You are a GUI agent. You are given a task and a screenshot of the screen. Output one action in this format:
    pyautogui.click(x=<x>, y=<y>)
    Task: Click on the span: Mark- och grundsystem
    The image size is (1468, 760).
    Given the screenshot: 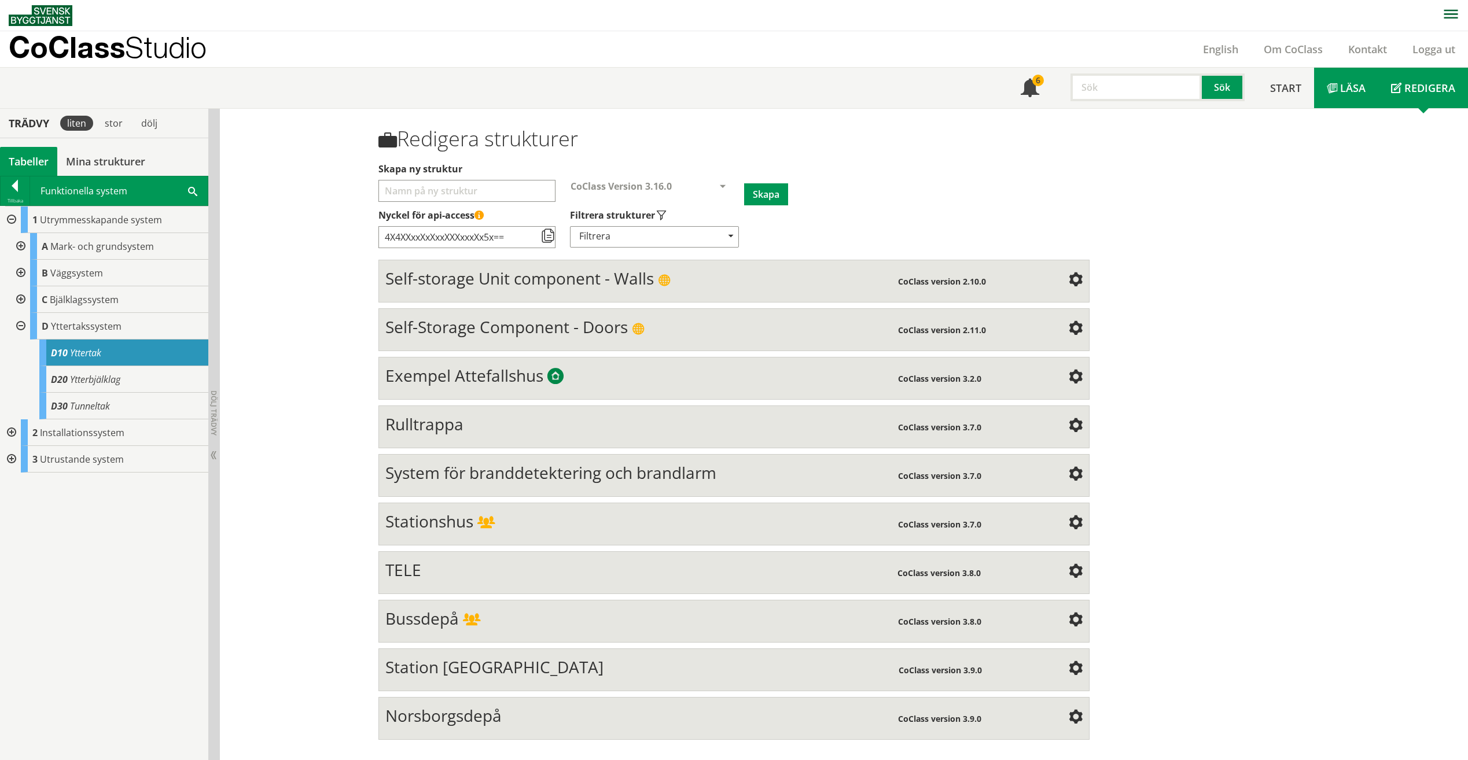 What is the action you would take?
    pyautogui.click(x=102, y=247)
    